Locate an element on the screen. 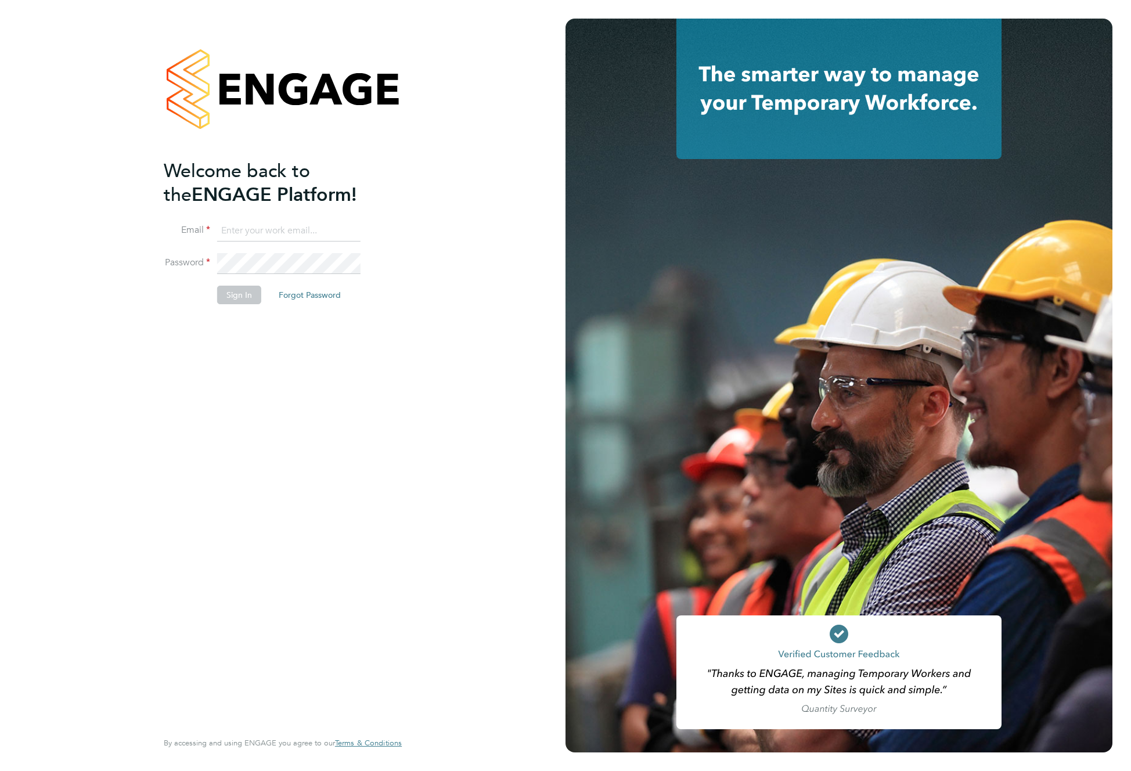  span: Terms & Conditions is located at coordinates (368, 743).